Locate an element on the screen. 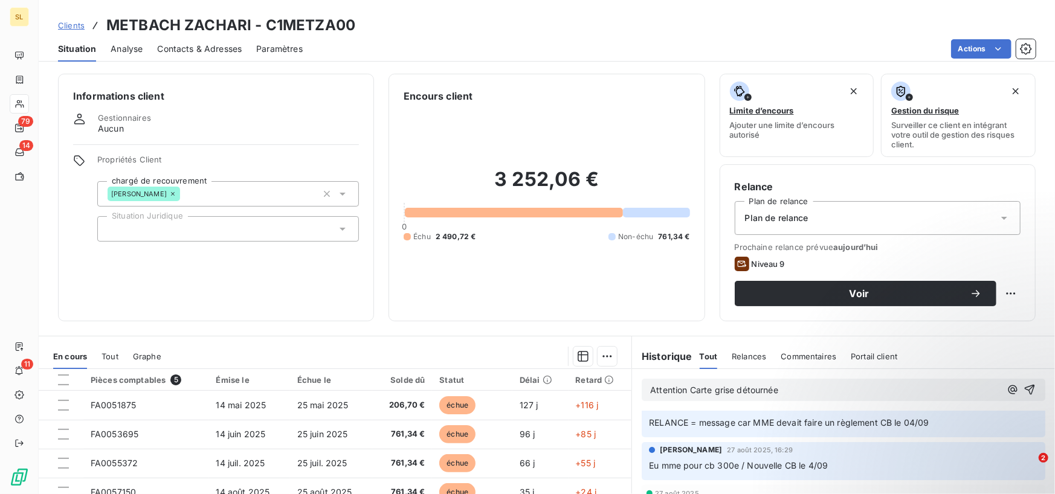 This screenshot has width=1055, height=494. span: 14 juin 2025 is located at coordinates (241, 434).